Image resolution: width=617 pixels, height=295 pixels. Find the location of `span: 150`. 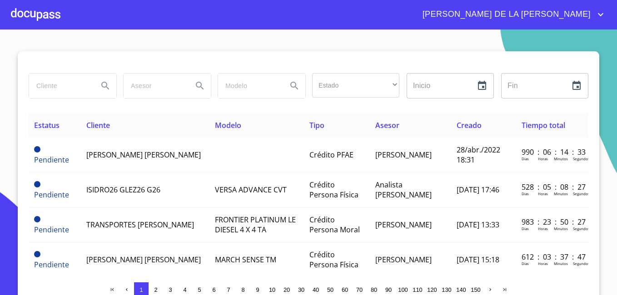

span: 150 is located at coordinates (475, 290).